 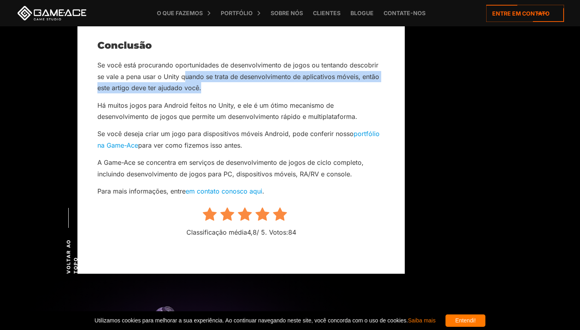 What do you see at coordinates (227, 111) in the screenshot?
I see `font: Há muitos jogos para Android feitos no Unity, e ele é um ótimo mecanismo de desenvolvimento de jo...` at bounding box center [227, 111].